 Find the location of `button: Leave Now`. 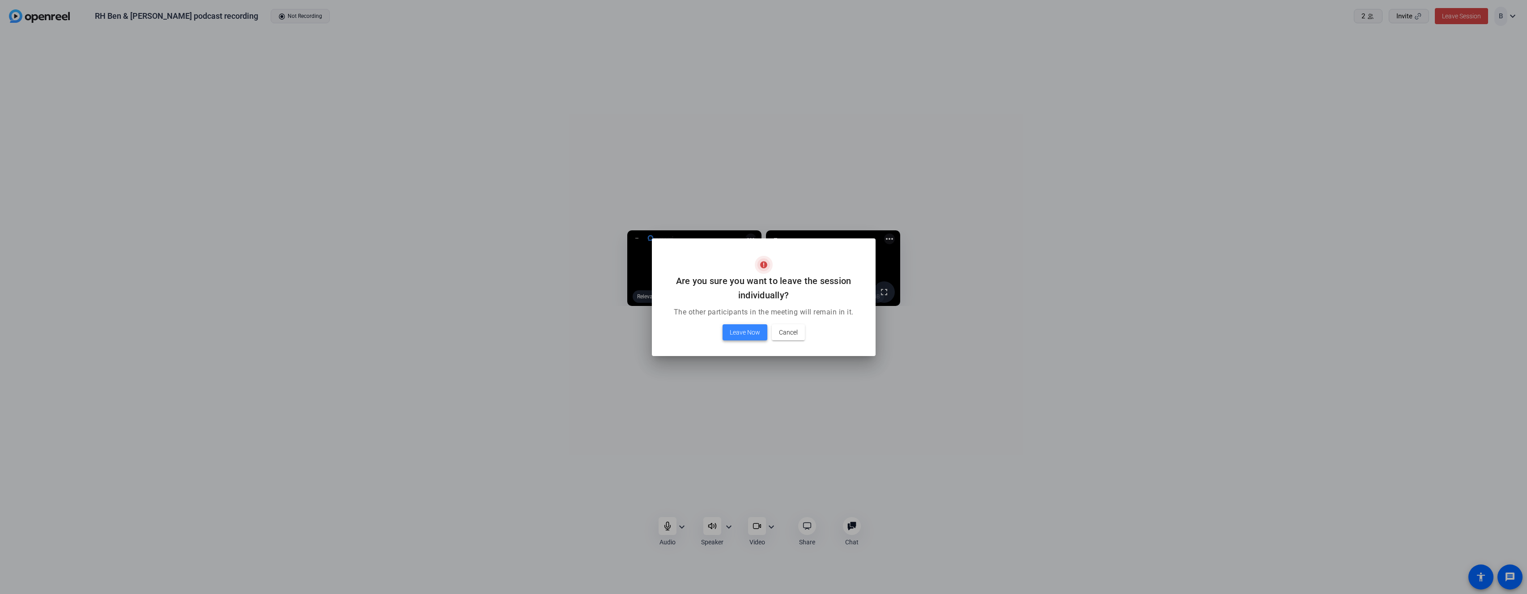

button: Leave Now is located at coordinates (745, 332).